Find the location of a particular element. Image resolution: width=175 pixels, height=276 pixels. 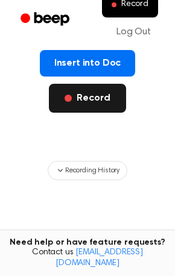

span: Recording History is located at coordinates (92, 171).